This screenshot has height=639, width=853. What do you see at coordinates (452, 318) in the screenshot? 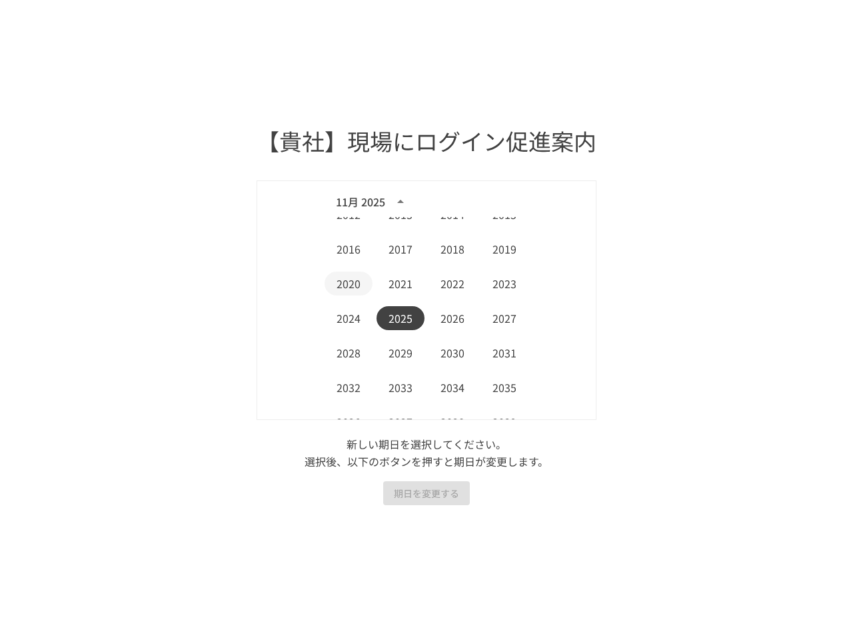
I see `button: 2026` at bounding box center [452, 318].